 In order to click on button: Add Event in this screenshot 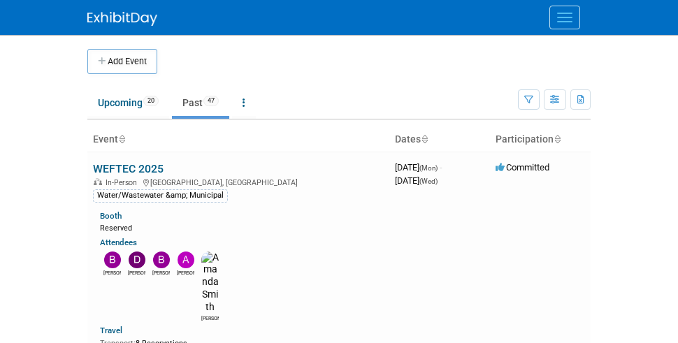, I will do `click(122, 61)`.